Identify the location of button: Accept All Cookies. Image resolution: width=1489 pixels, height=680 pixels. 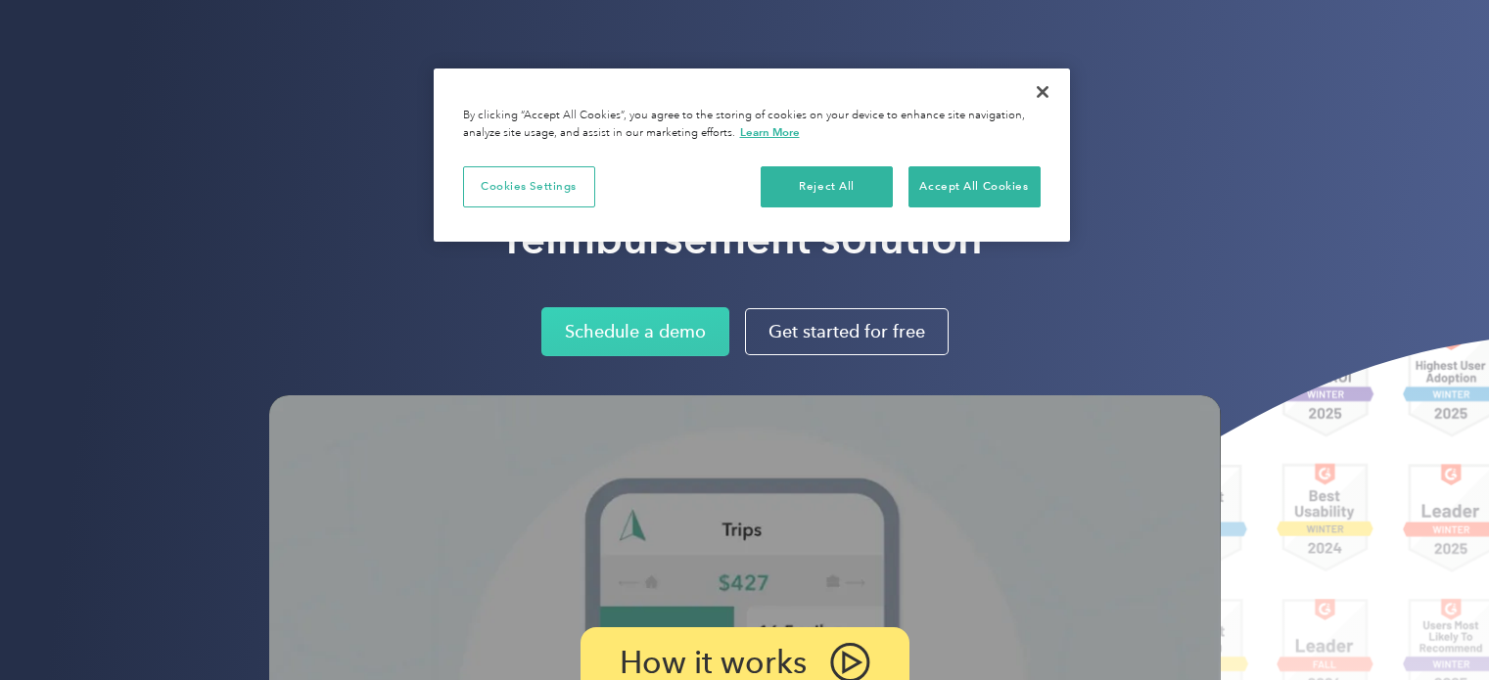
(974, 187).